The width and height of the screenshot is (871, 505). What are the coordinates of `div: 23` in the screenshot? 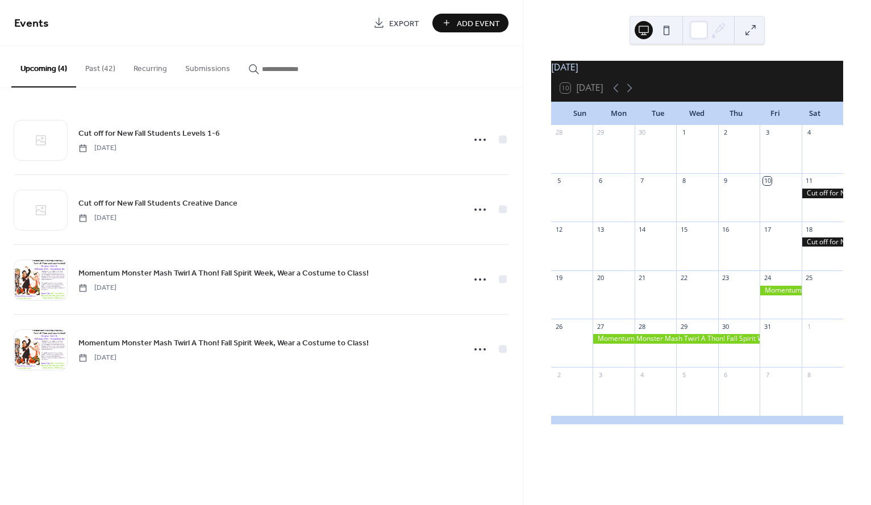 It's located at (726, 278).